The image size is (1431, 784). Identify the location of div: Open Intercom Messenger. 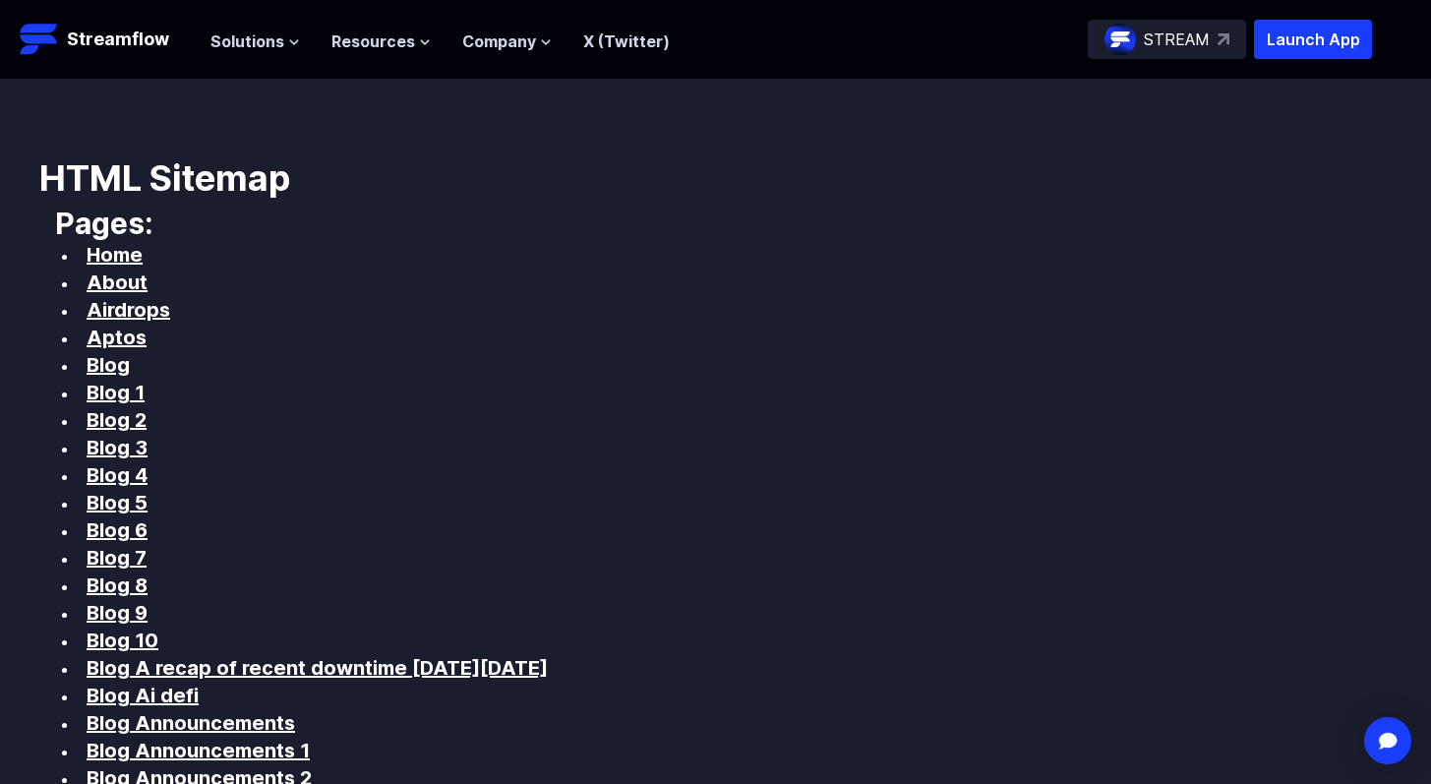
(1388, 741).